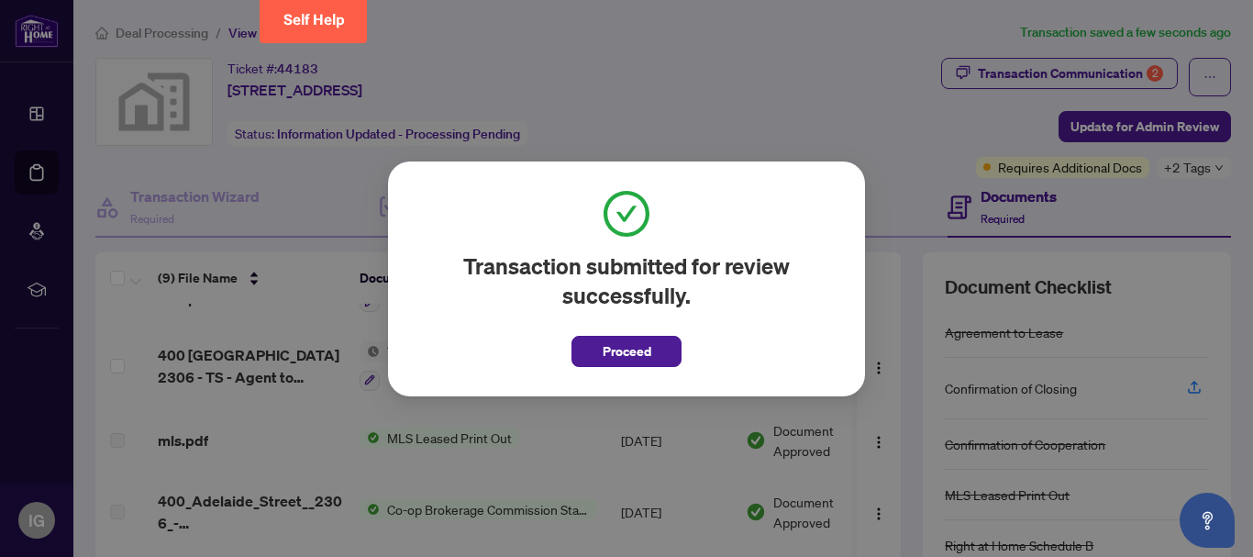 The height and width of the screenshot is (557, 1253). Describe the element at coordinates (627, 214) in the screenshot. I see `span: check-circle` at that location.